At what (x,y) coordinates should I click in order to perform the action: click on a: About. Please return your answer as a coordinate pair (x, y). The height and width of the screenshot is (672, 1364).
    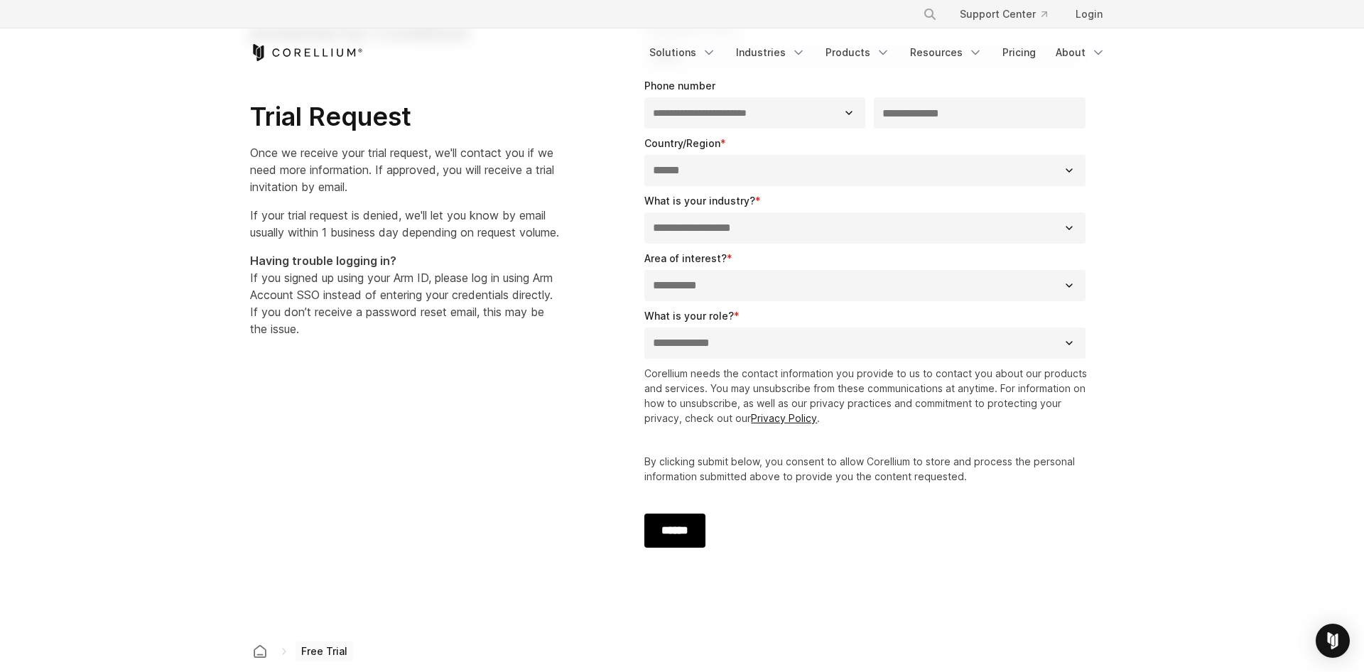
    Looking at the image, I should click on (1080, 53).